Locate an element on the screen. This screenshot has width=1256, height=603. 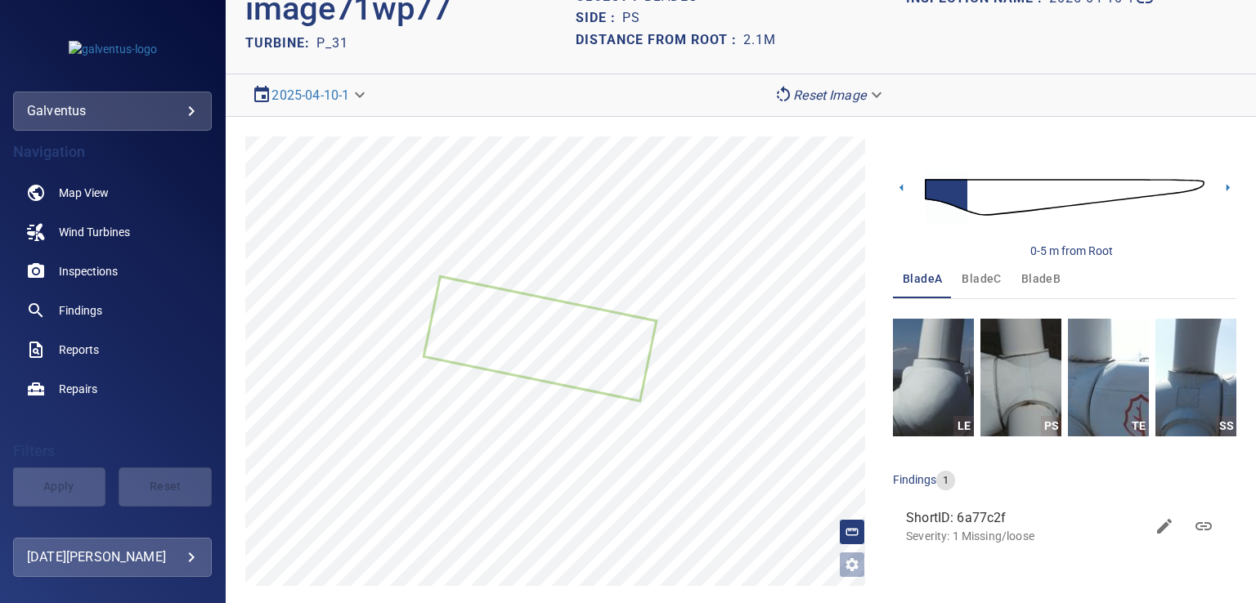
span: 1 is located at coordinates (945, 481).